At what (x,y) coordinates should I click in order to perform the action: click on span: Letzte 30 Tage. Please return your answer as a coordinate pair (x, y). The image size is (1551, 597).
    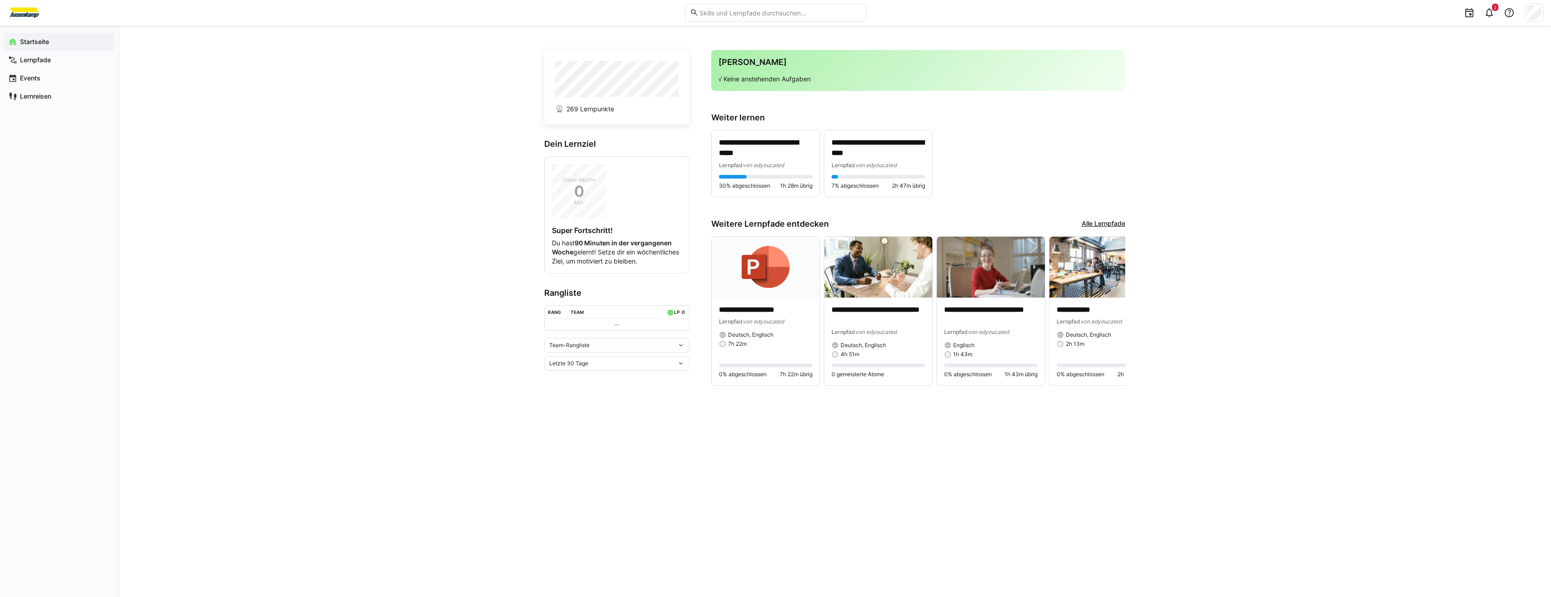
    Looking at the image, I should click on (569, 363).